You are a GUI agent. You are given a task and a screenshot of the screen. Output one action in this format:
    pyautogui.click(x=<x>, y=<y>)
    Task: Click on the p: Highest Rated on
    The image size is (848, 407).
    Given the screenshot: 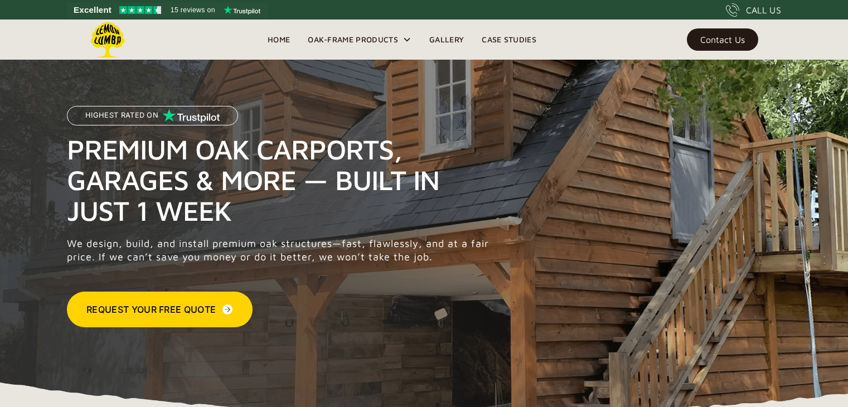 What is the action you would take?
    pyautogui.click(x=122, y=115)
    